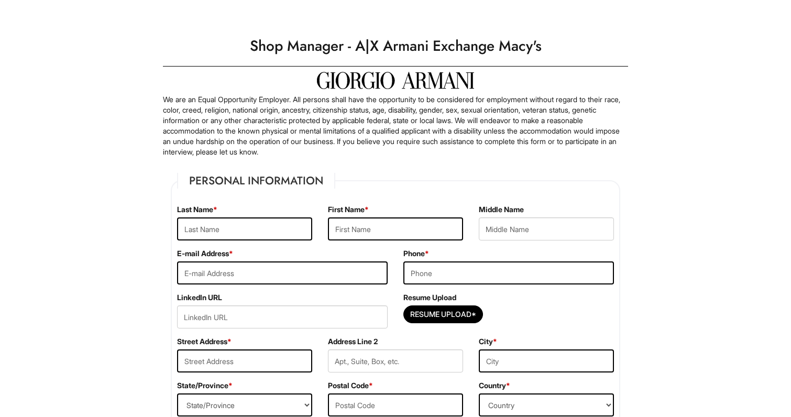 Image resolution: width=791 pixels, height=417 pixels. I want to click on label: Street Address, so click(204, 342).